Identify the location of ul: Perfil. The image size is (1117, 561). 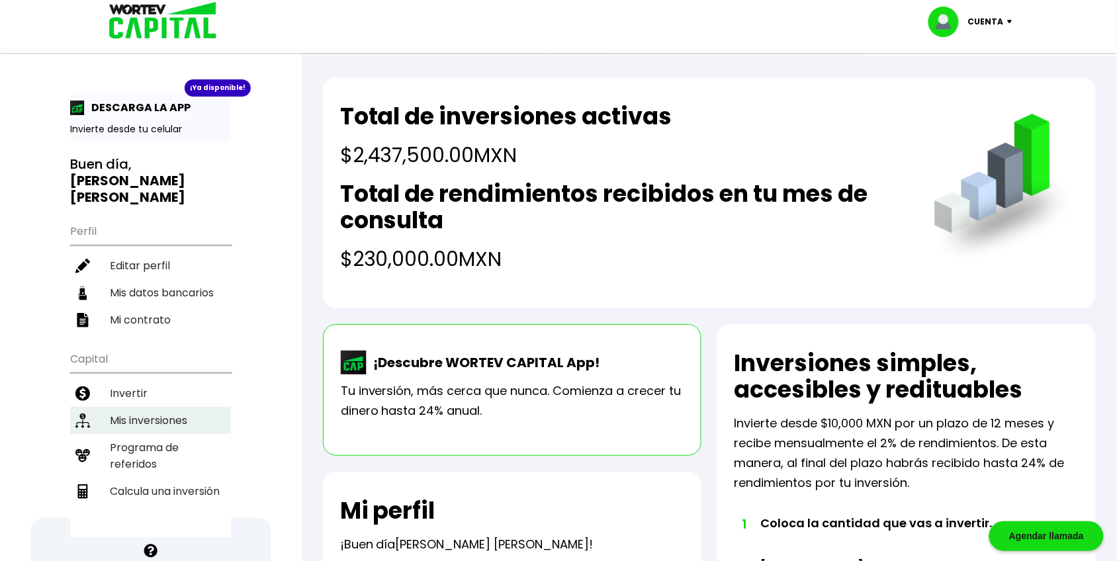
(150, 275).